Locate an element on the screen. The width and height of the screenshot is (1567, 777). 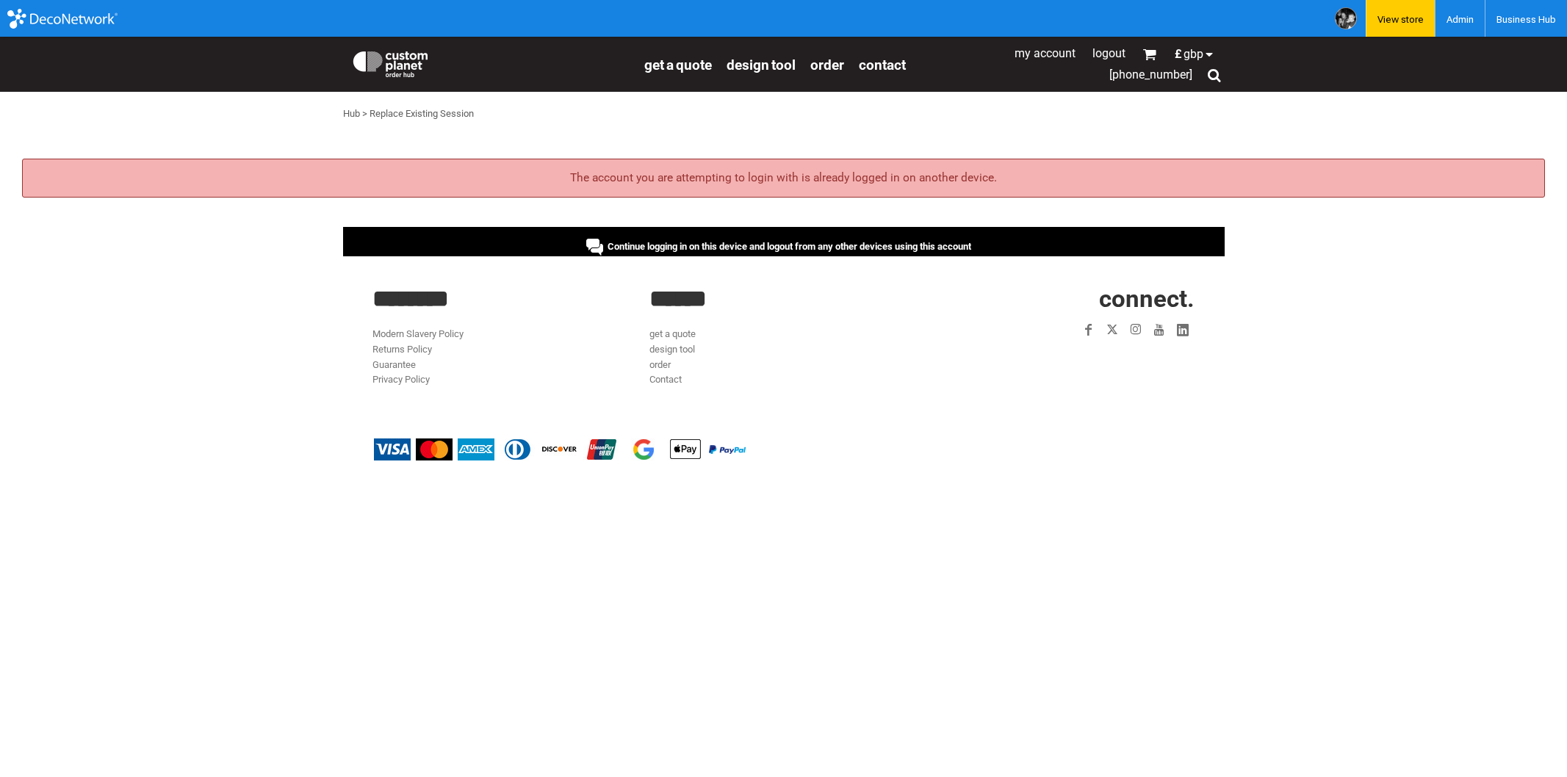
span: GBP is located at coordinates (1193, 54).